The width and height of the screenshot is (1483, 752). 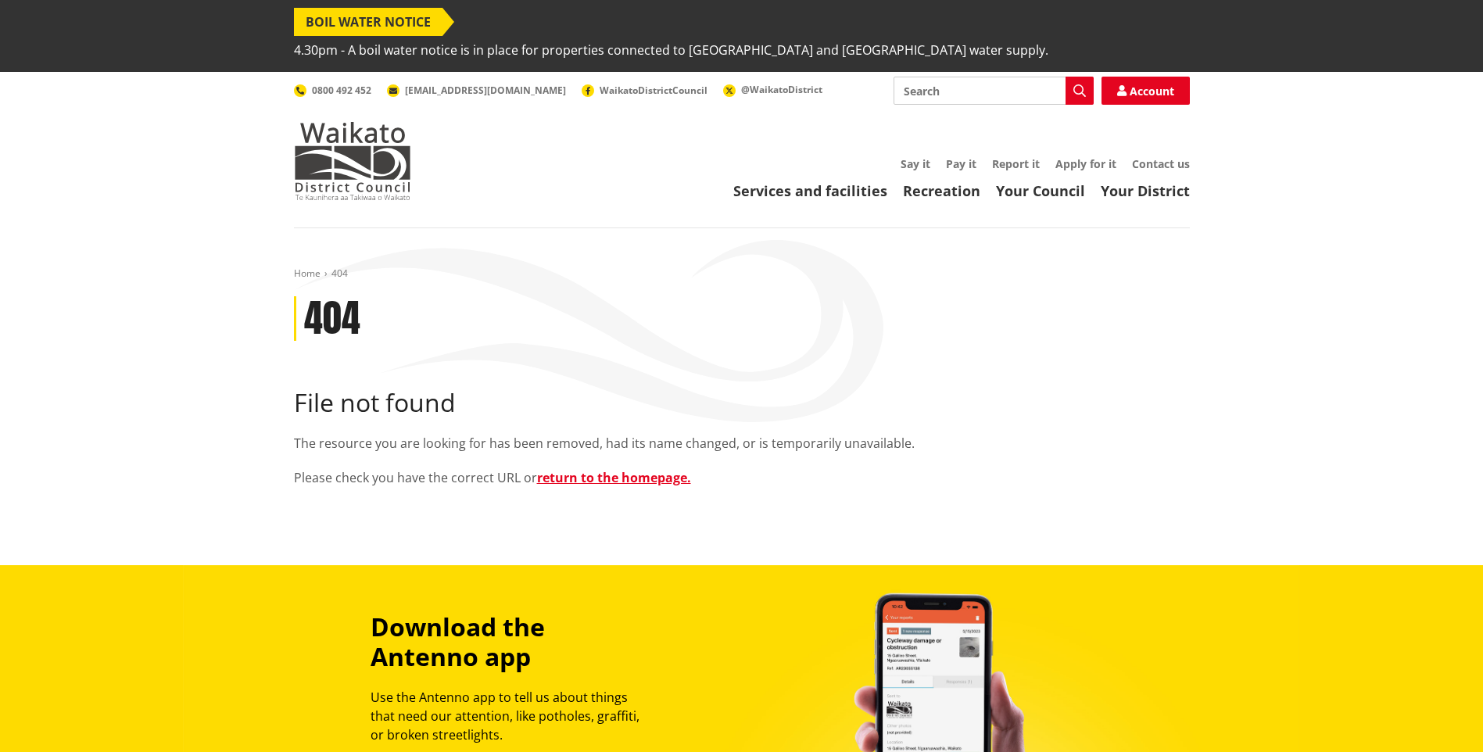 I want to click on a: return to the homepage., so click(x=613, y=478).